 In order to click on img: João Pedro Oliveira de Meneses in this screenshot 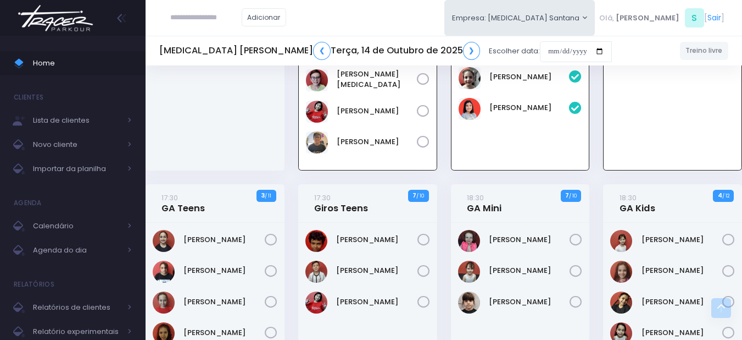, I will do `click(316, 241)`.